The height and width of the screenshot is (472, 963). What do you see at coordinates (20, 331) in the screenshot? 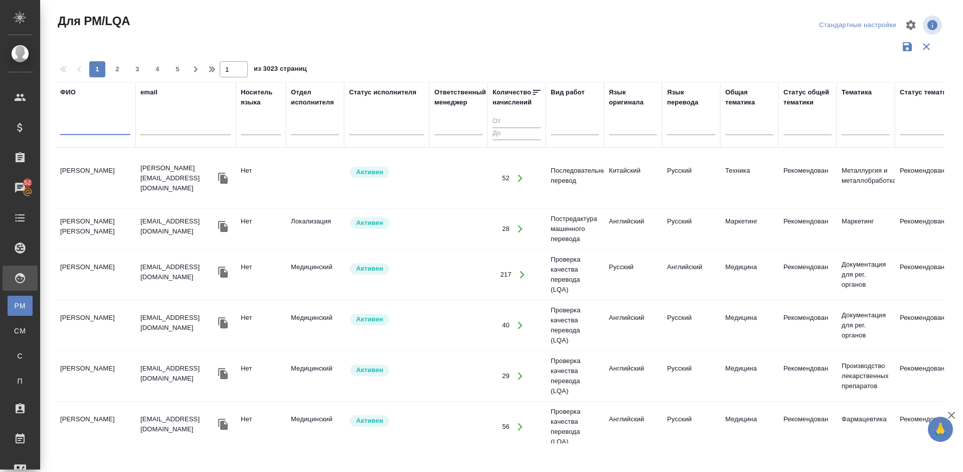
I see `a: CM` at bounding box center [20, 331].